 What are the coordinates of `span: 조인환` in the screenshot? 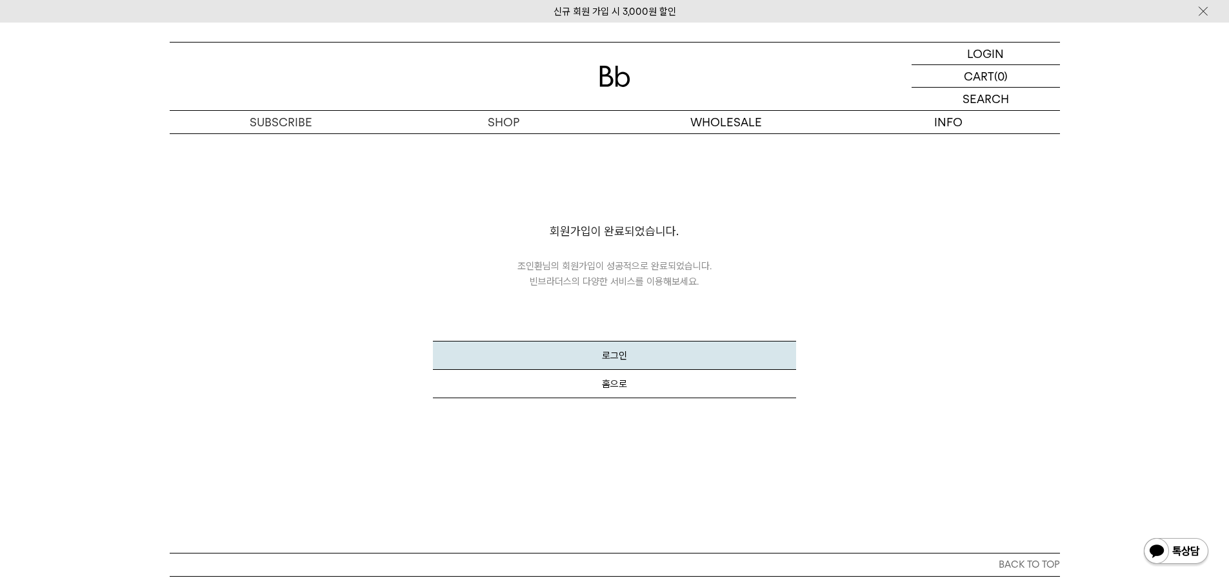 It's located at (529, 266).